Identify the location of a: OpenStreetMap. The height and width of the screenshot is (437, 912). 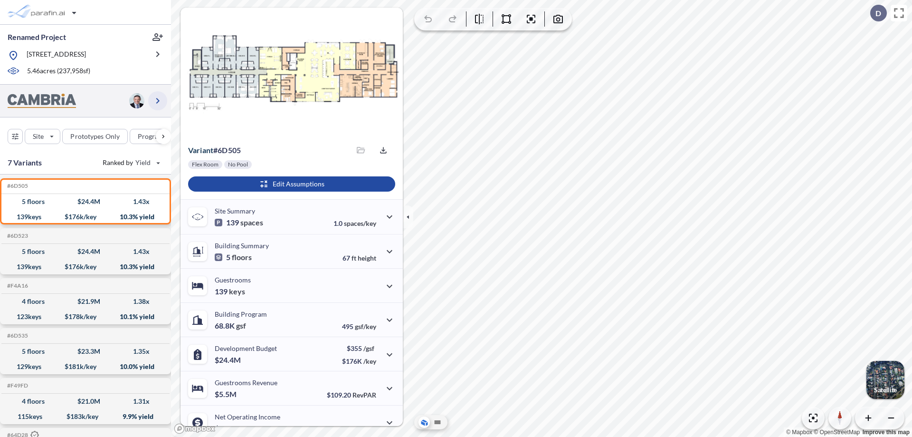
(837, 432).